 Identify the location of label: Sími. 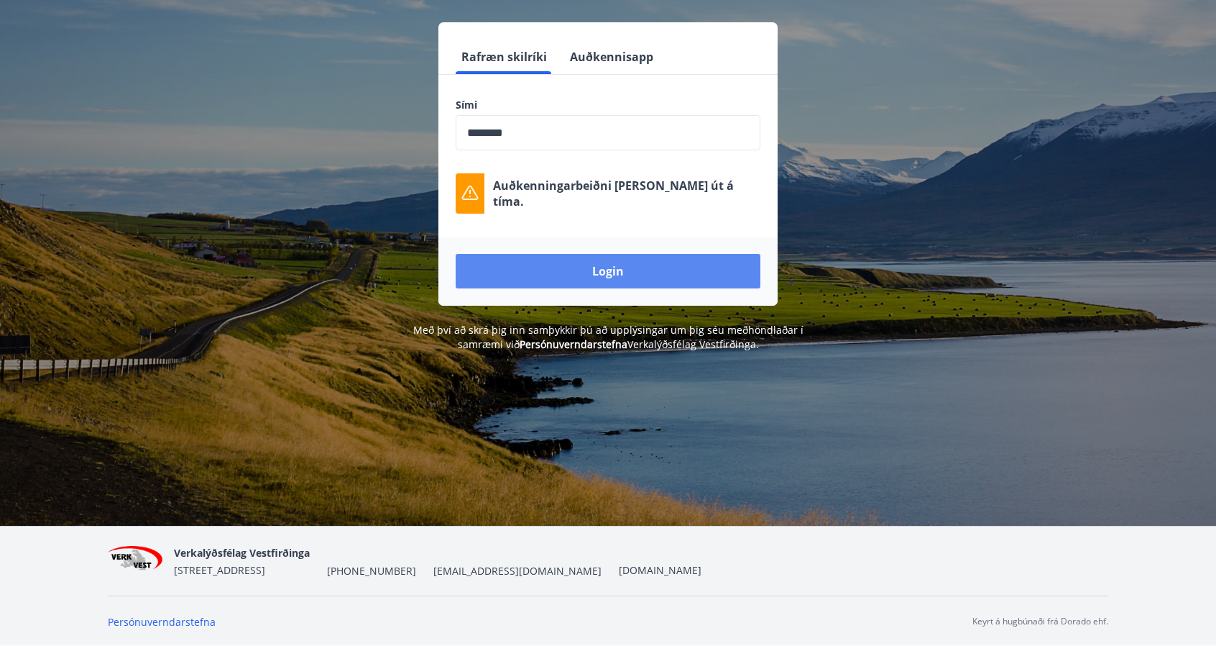
(608, 105).